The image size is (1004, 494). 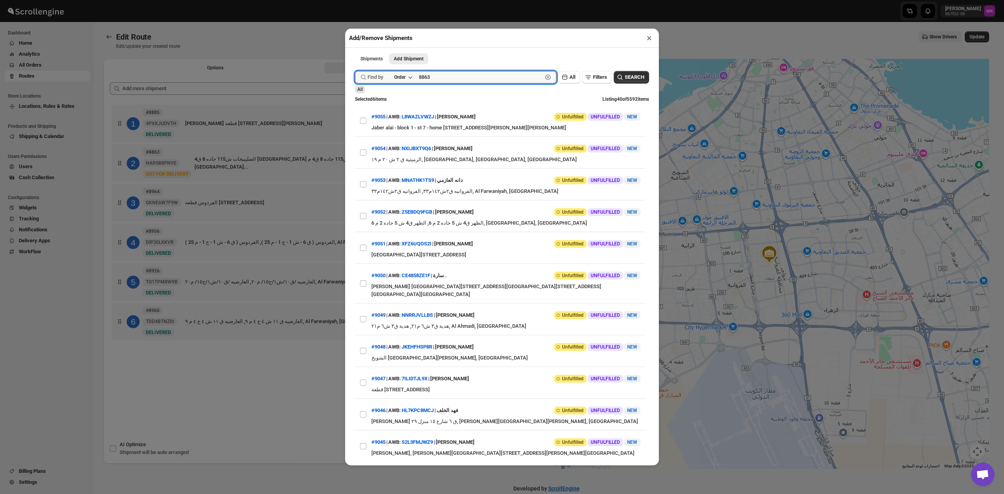 I want to click on span: SEARCH, so click(x=635, y=77).